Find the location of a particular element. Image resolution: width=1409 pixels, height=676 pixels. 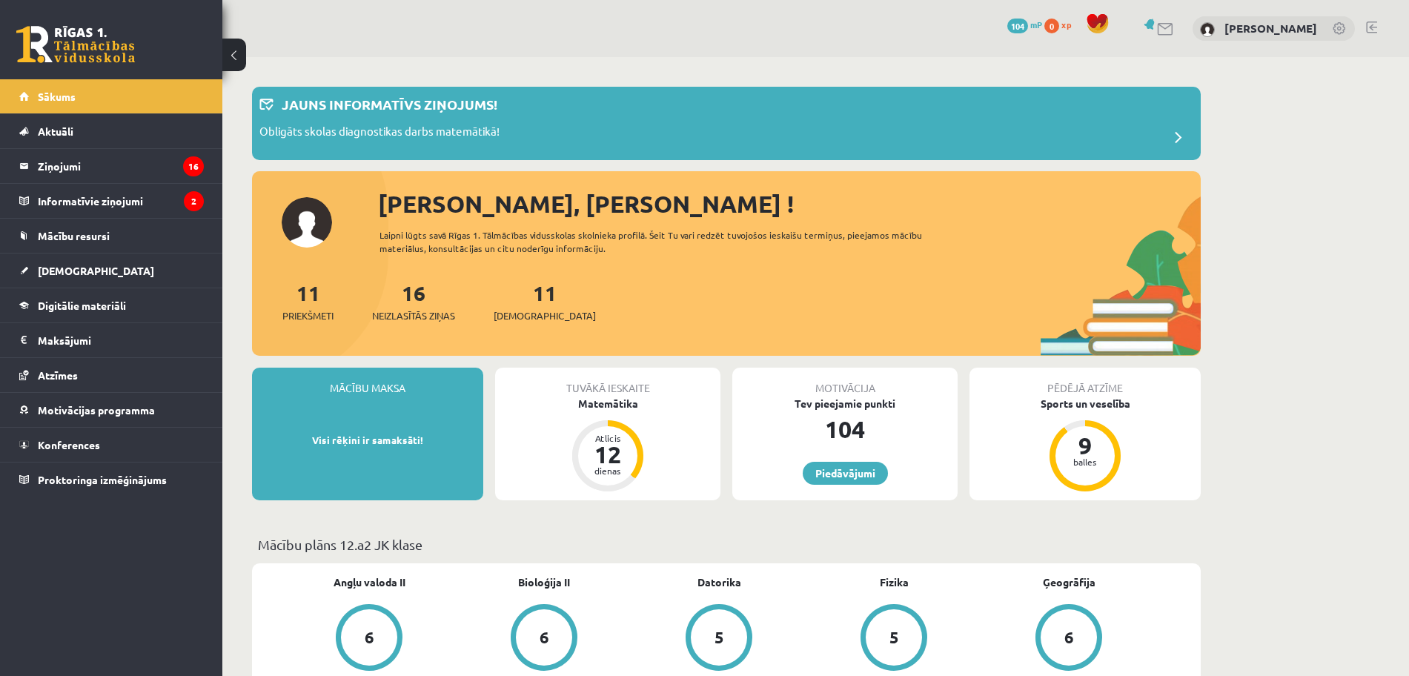

a: Proktoringa izmēģinājums is located at coordinates (111, 479).